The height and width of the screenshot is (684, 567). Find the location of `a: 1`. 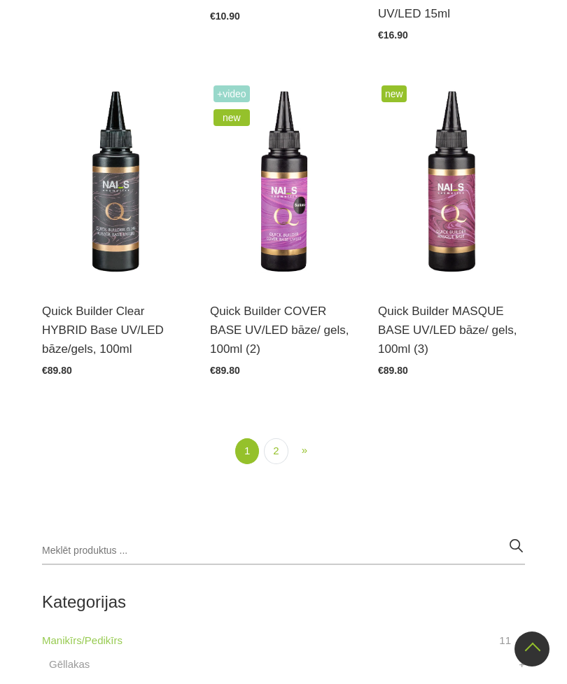

a: 1 is located at coordinates (247, 451).